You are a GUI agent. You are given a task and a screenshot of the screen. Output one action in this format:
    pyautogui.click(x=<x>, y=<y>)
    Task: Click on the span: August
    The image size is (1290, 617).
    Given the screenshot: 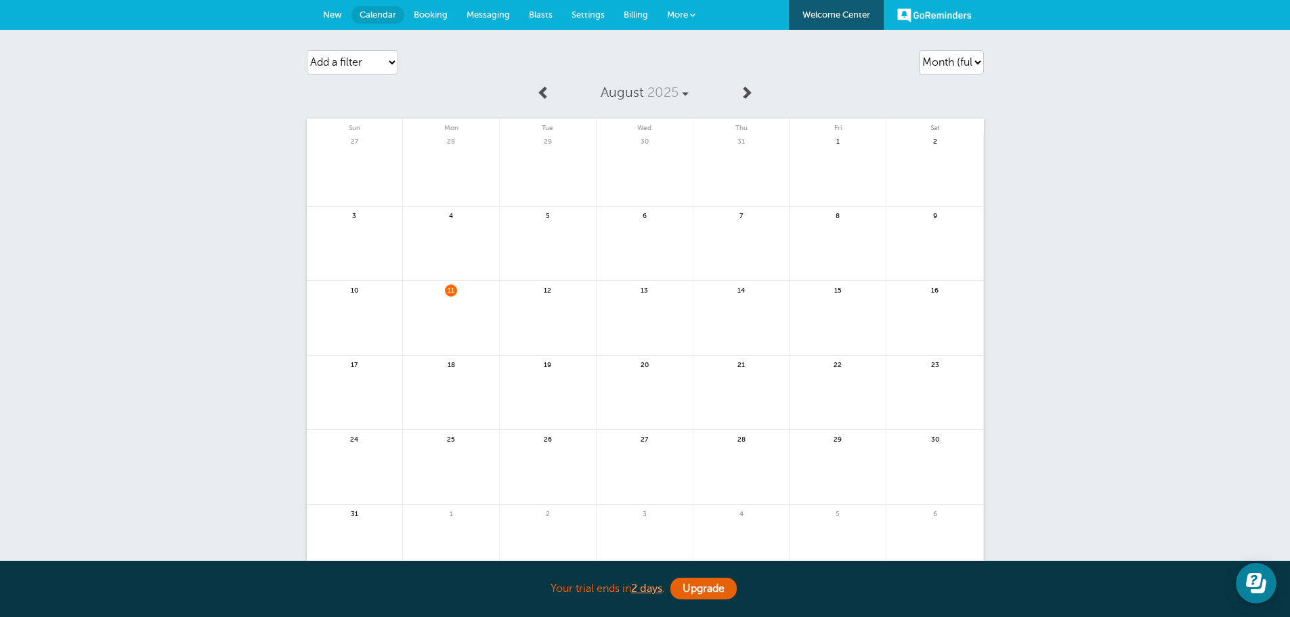 What is the action you would take?
    pyautogui.click(x=622, y=92)
    